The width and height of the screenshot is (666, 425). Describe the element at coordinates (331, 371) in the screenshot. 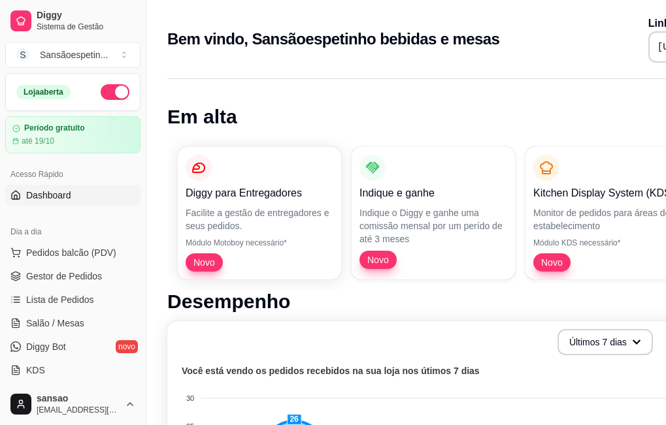

I see `text: Você está vendo os pedidos recebidos na sua loja nos útimos 7 dias` at that location.